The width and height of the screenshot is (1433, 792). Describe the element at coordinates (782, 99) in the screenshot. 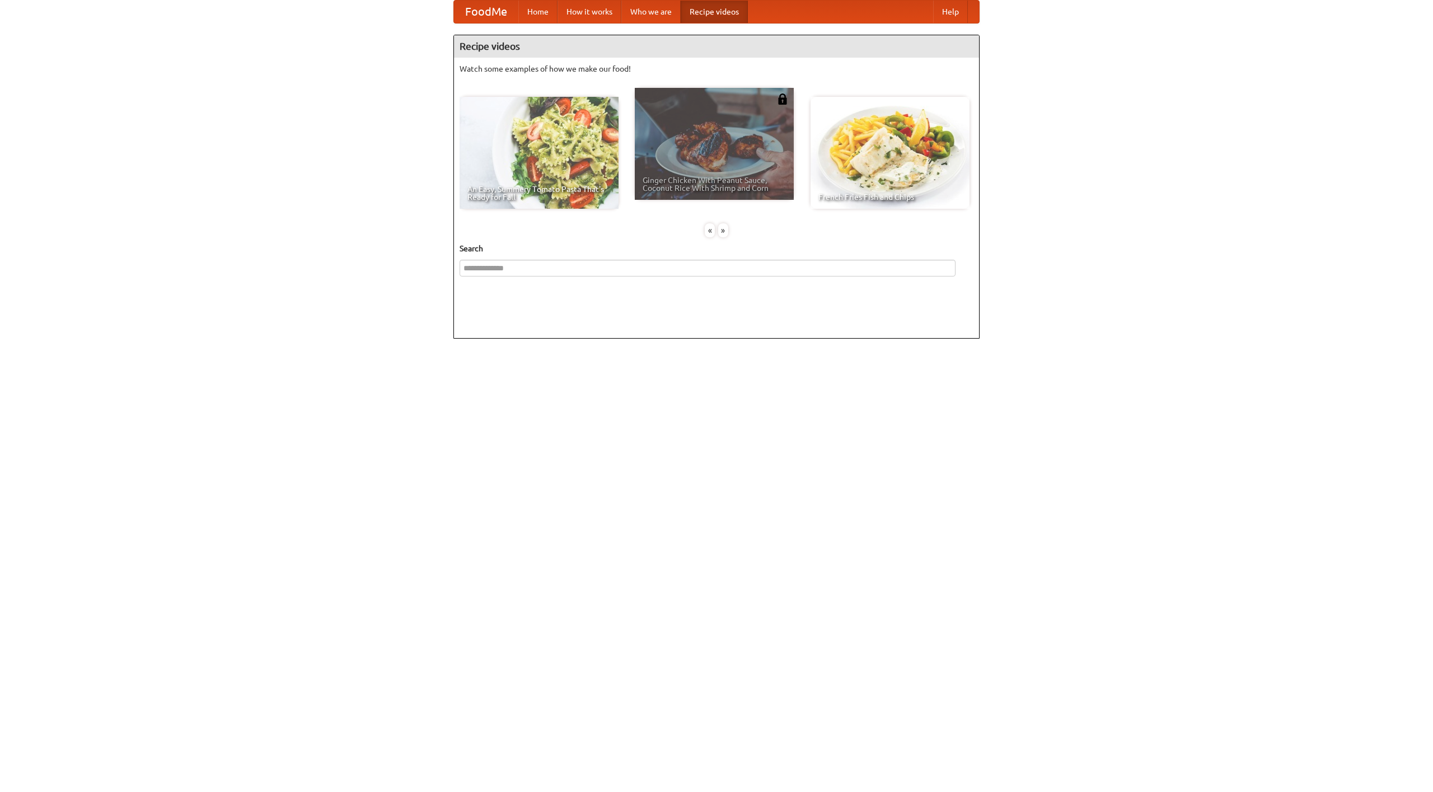

I see `img: 483408.png` at that location.